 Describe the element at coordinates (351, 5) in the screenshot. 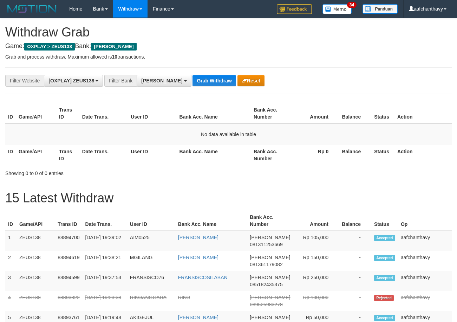

I see `span: 34` at that location.